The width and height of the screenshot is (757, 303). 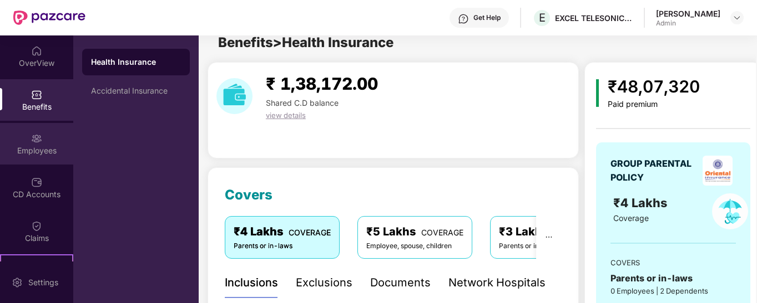 I want to click on div: Documents, so click(x=400, y=283).